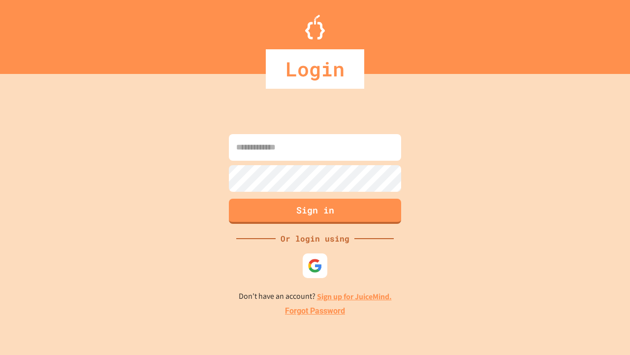 The image size is (630, 355). Describe the element at coordinates (315, 296) in the screenshot. I see `p: Don't have an account?` at that location.